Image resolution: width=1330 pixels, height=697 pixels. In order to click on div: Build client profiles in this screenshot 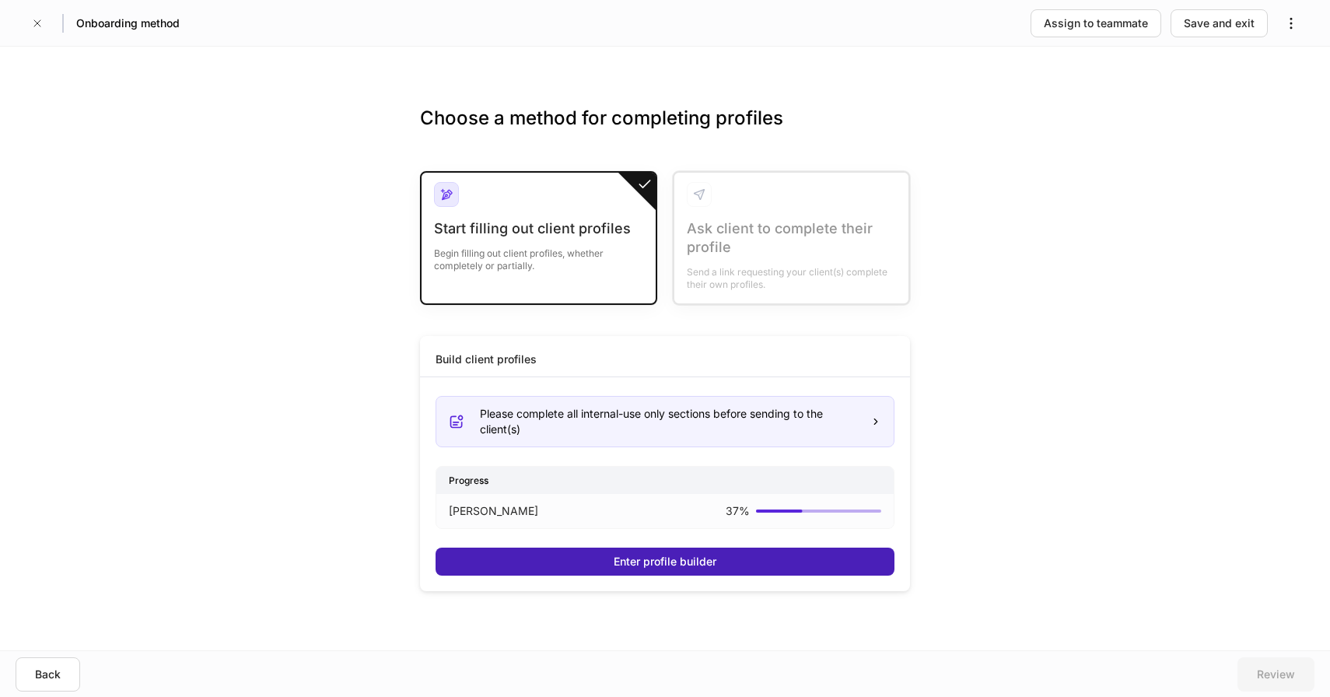, I will do `click(486, 359)`.